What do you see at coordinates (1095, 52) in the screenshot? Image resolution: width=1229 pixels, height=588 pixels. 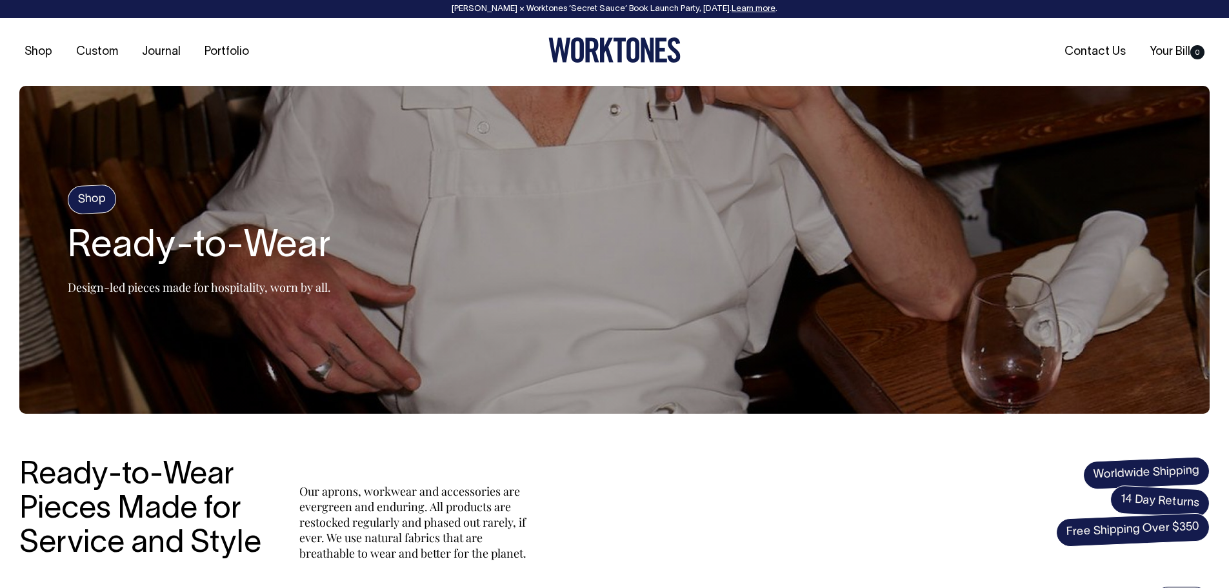 I see `a: Contact Us` at bounding box center [1095, 52].